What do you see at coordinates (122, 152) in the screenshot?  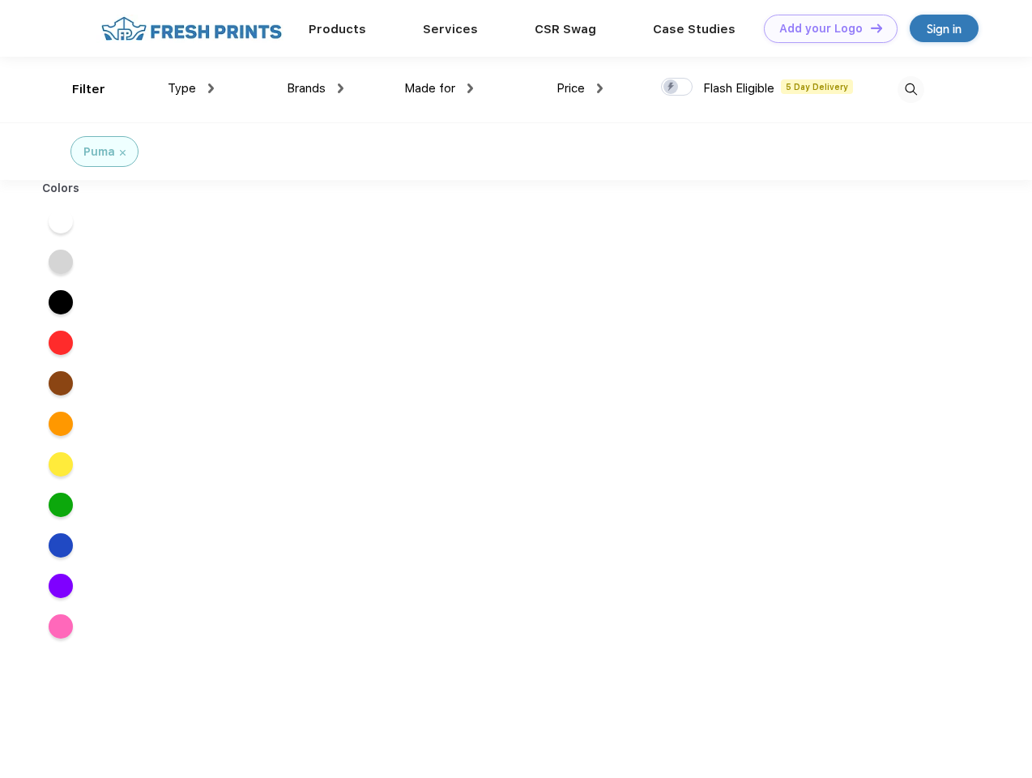 I see `img: filter_cancel.svg` at bounding box center [122, 152].